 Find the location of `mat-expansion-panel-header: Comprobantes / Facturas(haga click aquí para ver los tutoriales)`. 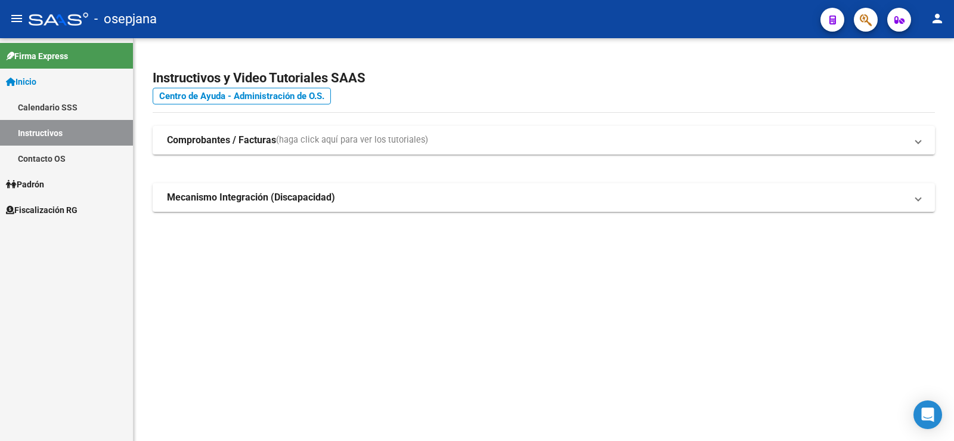

mat-expansion-panel-header: Comprobantes / Facturas(haga click aquí para ver los tutoriales) is located at coordinates (544, 140).